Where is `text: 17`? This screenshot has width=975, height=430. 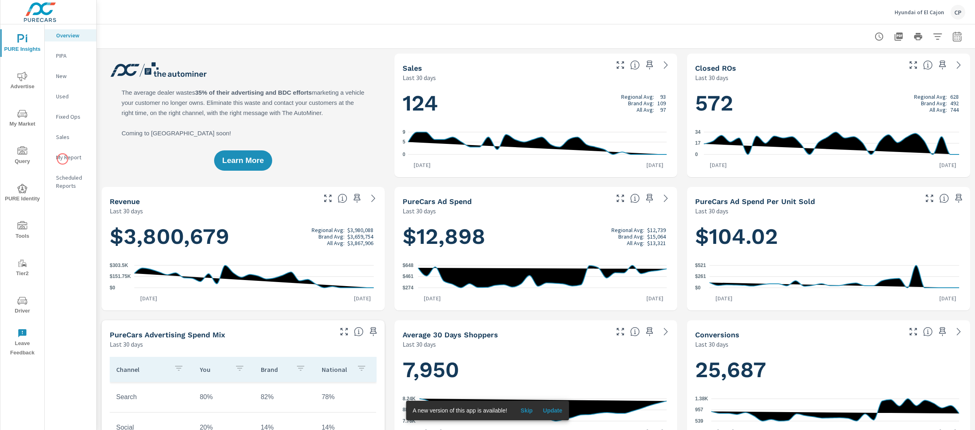
text: 17 is located at coordinates (698, 143).